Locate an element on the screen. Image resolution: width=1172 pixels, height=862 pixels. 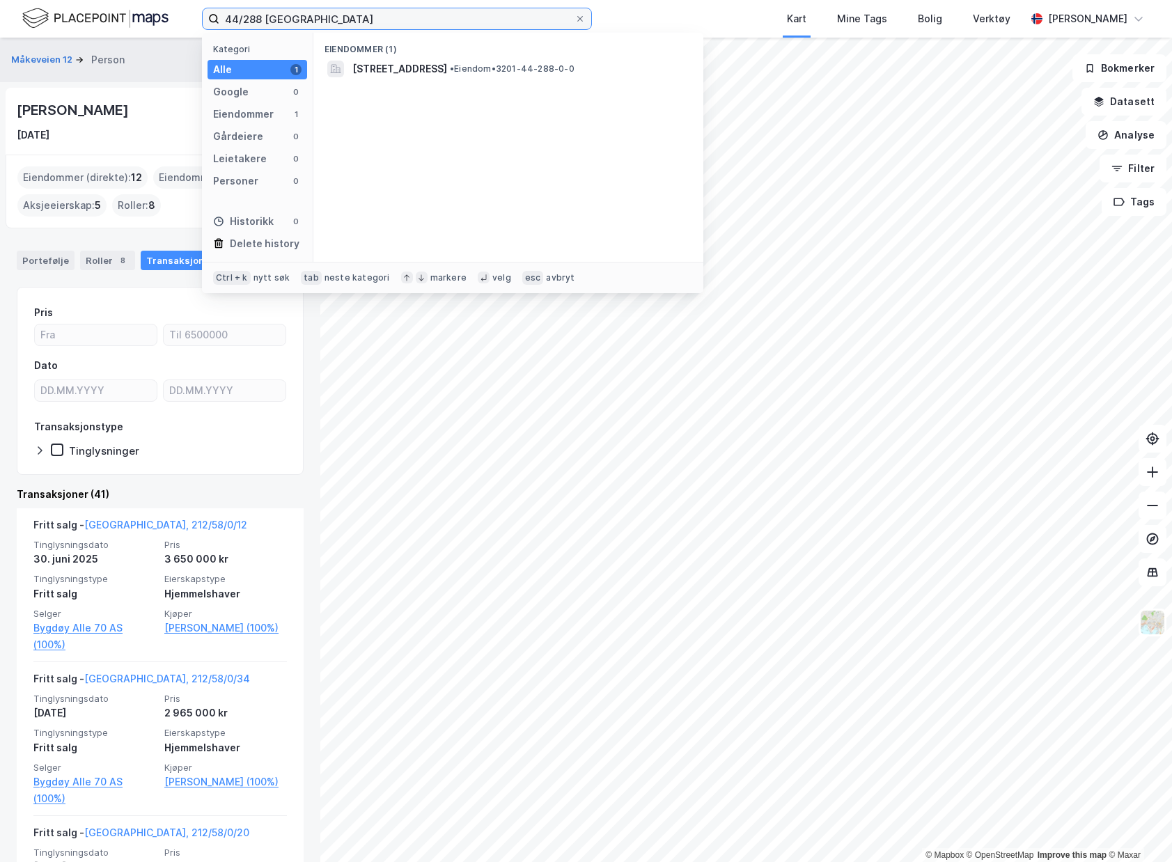
div: Roller is located at coordinates (107, 260).